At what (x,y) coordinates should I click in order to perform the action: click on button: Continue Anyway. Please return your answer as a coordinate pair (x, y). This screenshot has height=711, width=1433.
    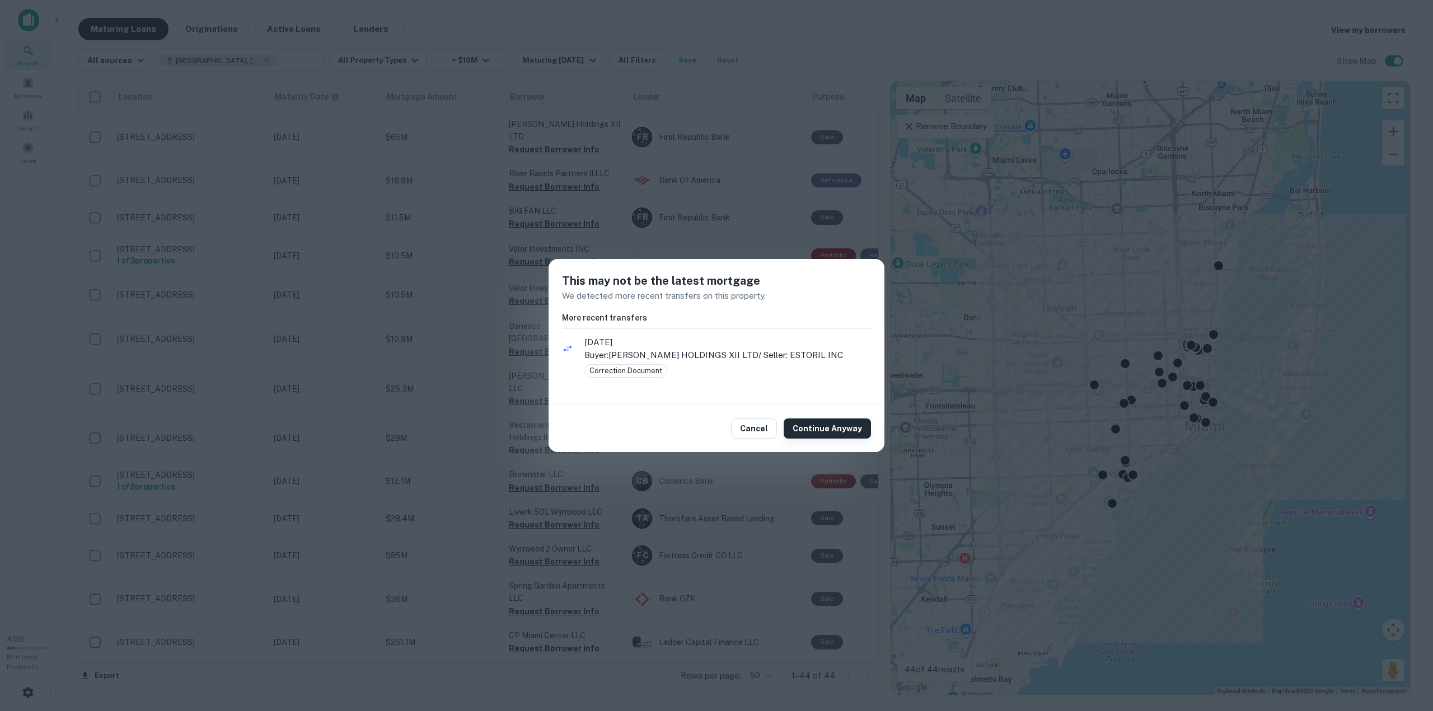
    Looking at the image, I should click on (827, 429).